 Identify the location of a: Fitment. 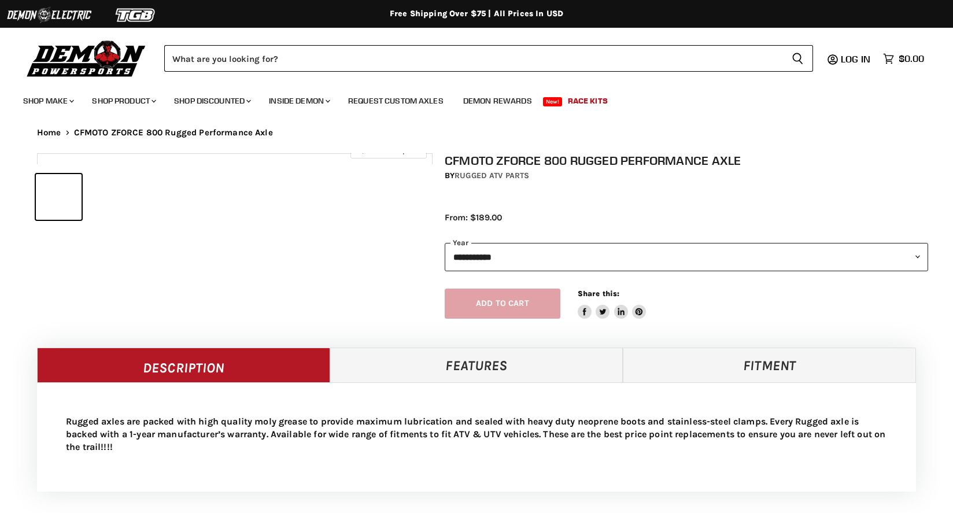
(769, 365).